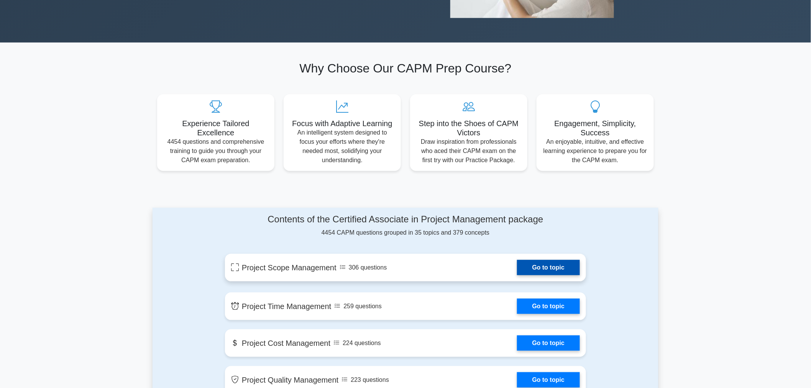 This screenshot has width=811, height=388. What do you see at coordinates (405, 68) in the screenshot?
I see `h2: Why Choose Our CAPM Prep Course?` at bounding box center [405, 68].